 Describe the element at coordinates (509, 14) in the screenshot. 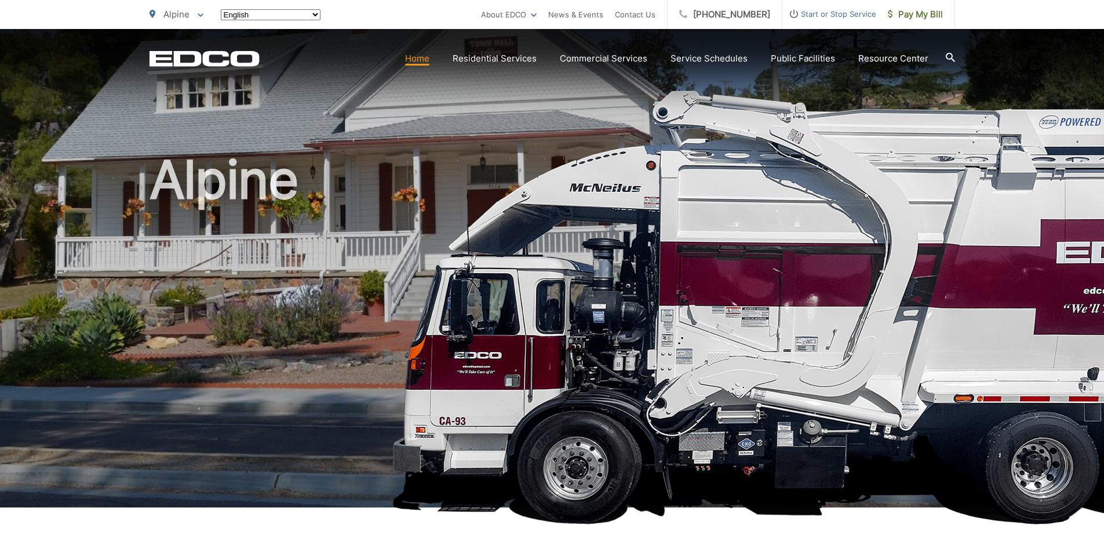

I see `a: About EDCO` at that location.